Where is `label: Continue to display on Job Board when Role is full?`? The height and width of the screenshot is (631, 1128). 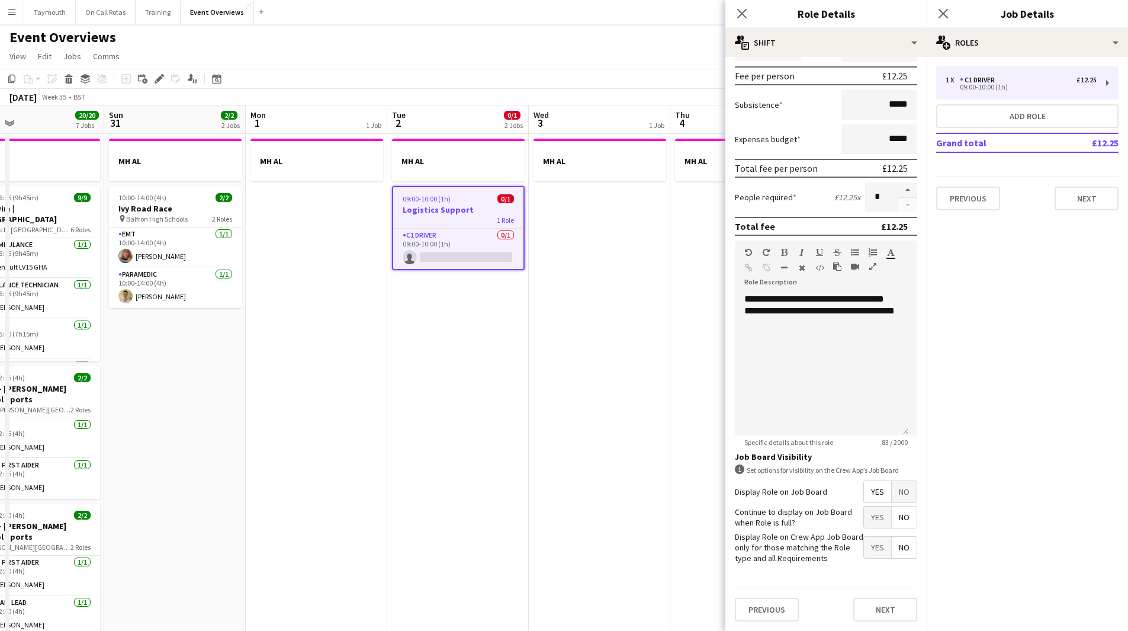
label: Continue to display on Job Board when Role is full? is located at coordinates (799, 517).